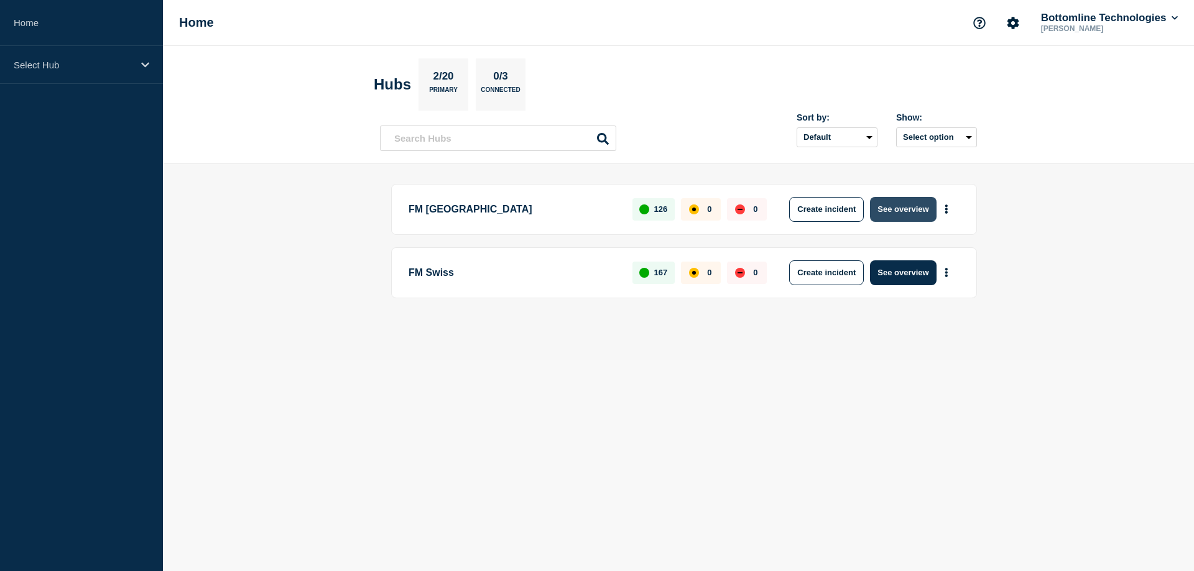 This screenshot has width=1194, height=571. Describe the element at coordinates (1109, 18) in the screenshot. I see `button: Bottomline Technologies` at that location.